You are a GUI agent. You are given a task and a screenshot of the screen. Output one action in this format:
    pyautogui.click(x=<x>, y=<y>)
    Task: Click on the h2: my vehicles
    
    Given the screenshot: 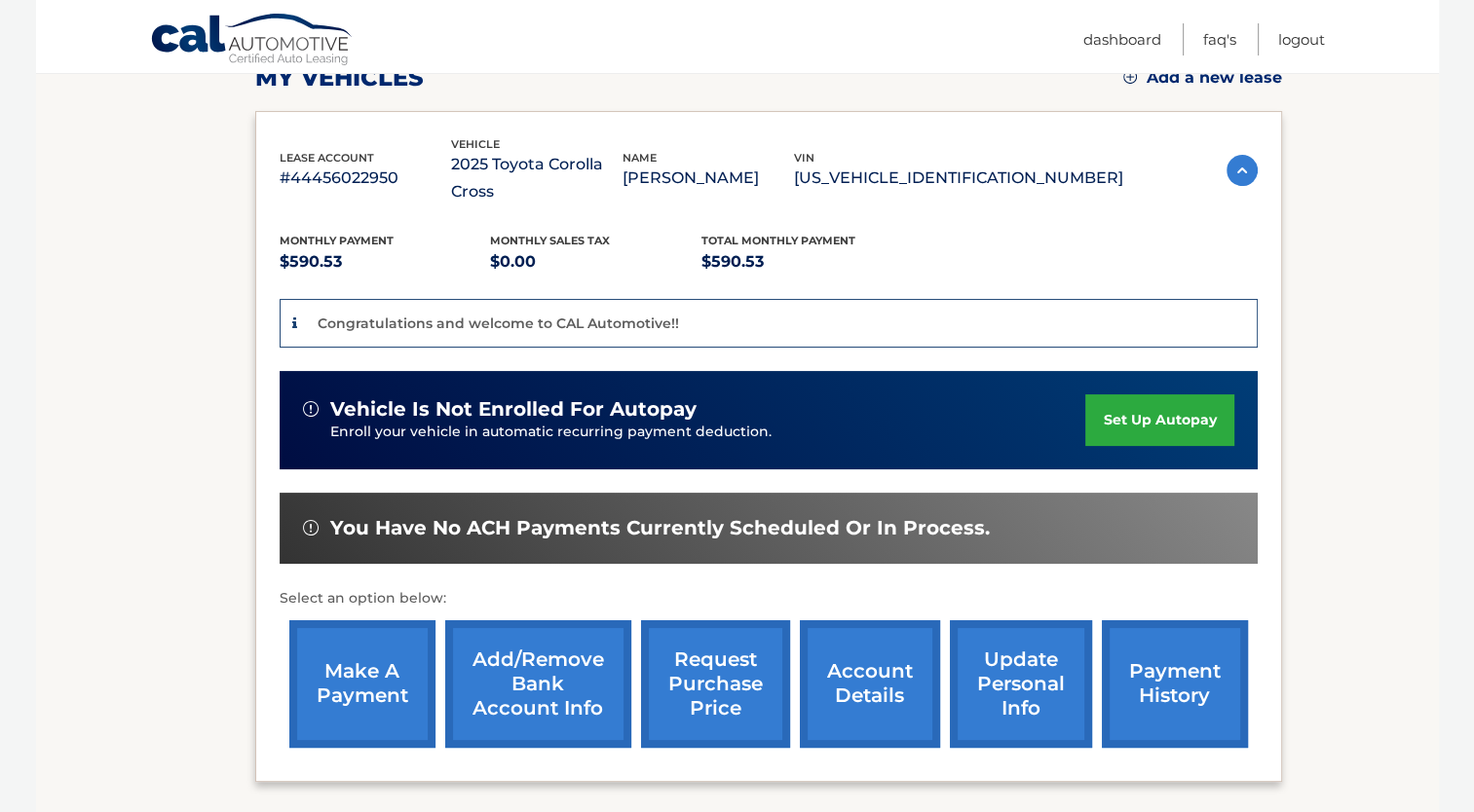 What is the action you would take?
    pyautogui.click(x=339, y=78)
    